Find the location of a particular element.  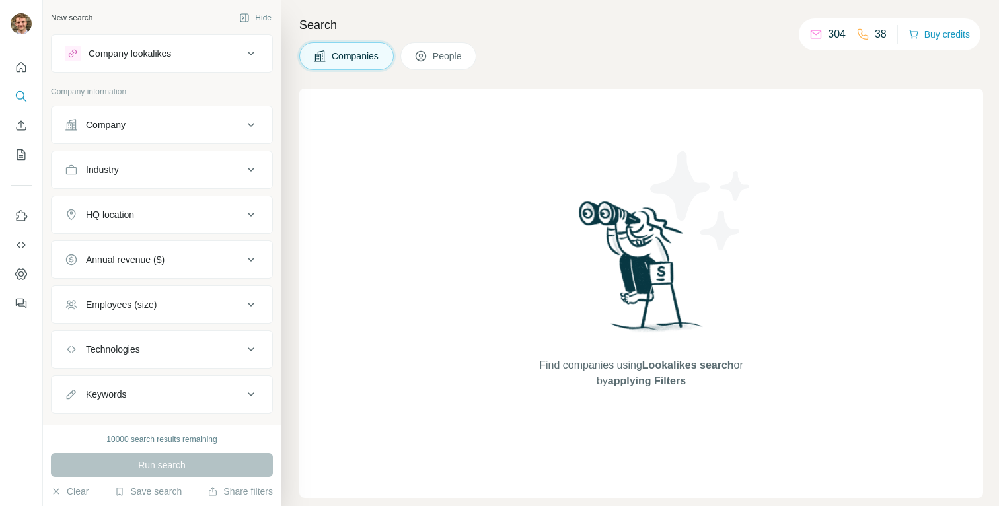

img: Surfe Illustration - Woman searching with binoculars is located at coordinates (642, 271).